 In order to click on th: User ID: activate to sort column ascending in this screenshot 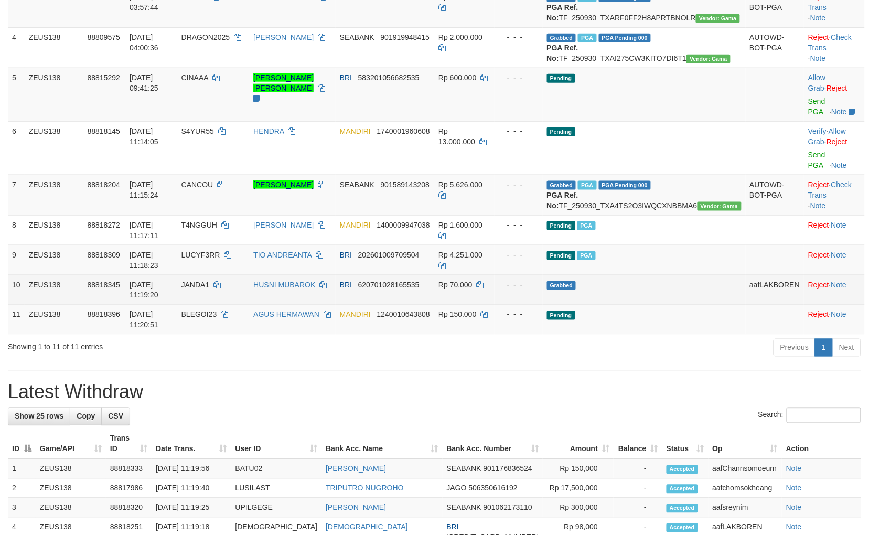, I will do `click(276, 444)`.